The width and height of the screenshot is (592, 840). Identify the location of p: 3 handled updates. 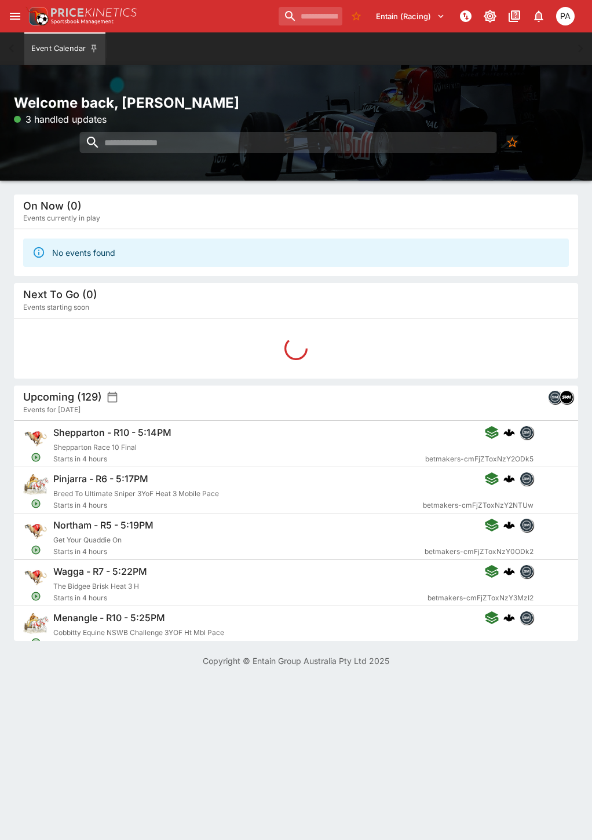
(60, 119).